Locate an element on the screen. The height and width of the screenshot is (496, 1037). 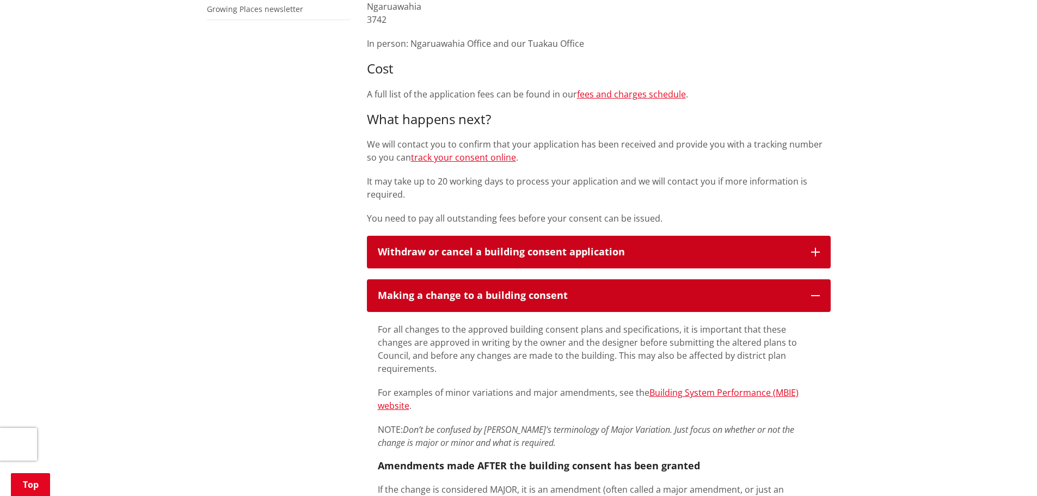
p: For examples of minor variations and major amendments, see the . is located at coordinates (599, 399).